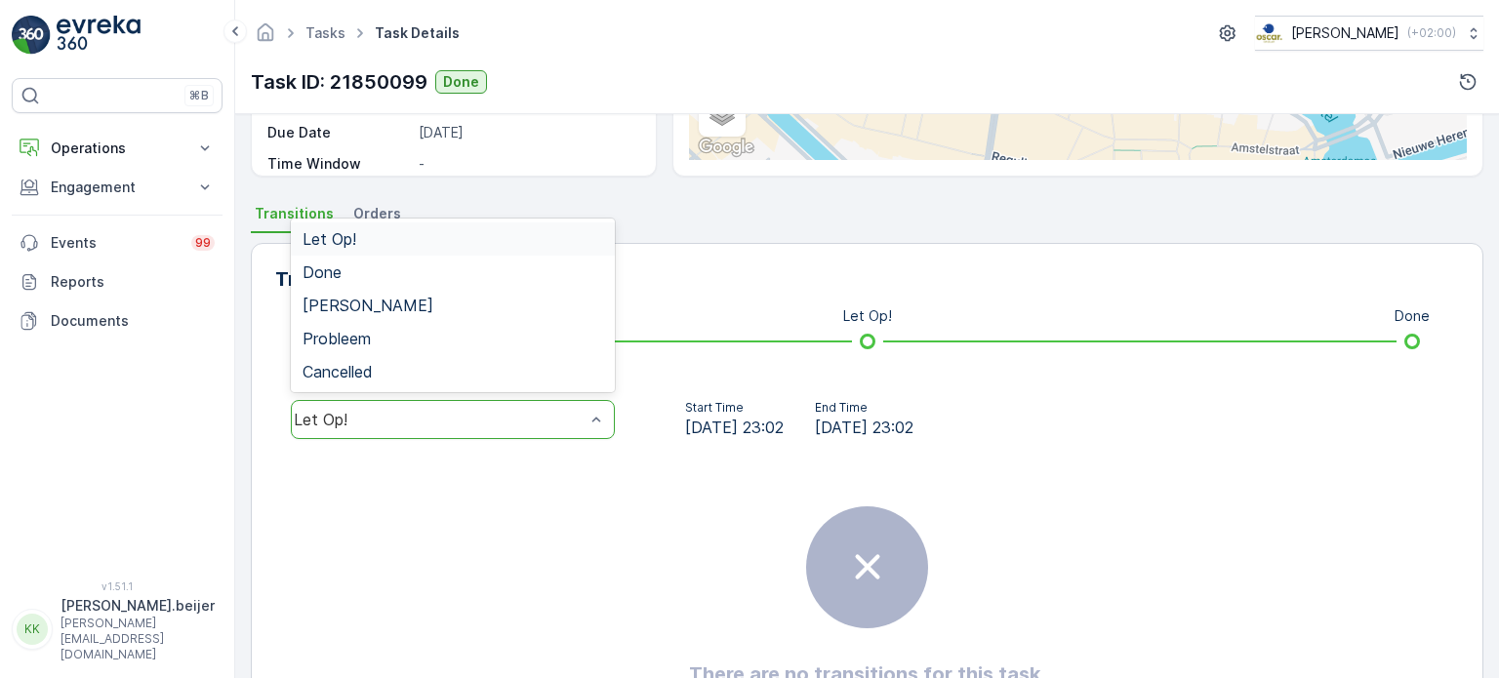 This screenshot has height=678, width=1499. Describe the element at coordinates (117, 243) in the screenshot. I see `a: Events99` at that location.